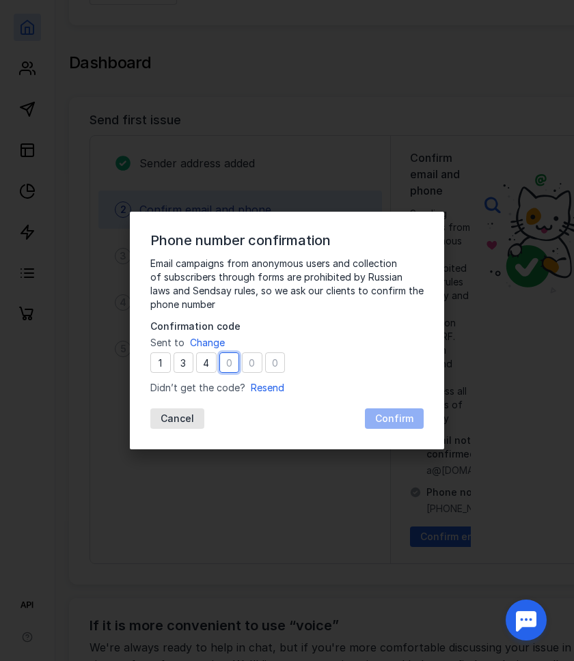 The width and height of the screenshot is (574, 661). Describe the element at coordinates (177, 419) in the screenshot. I see `button: Cancel` at that location.